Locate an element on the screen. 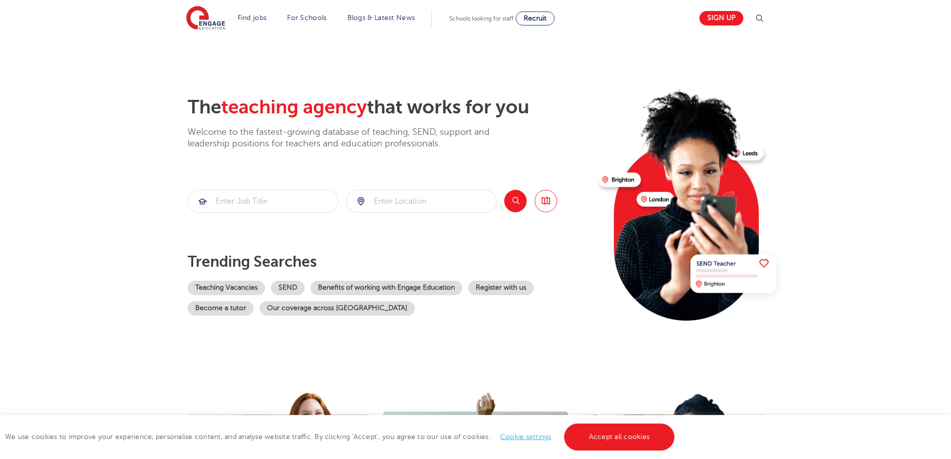 Image resolution: width=951 pixels, height=459 pixels. a: Benefits of working with Engage Education is located at coordinates (386, 287).